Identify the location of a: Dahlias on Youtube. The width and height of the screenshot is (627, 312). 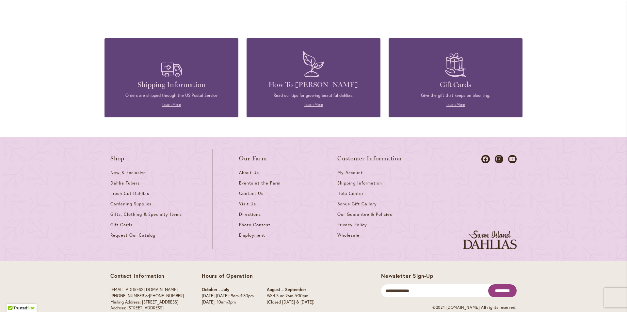
(512, 159).